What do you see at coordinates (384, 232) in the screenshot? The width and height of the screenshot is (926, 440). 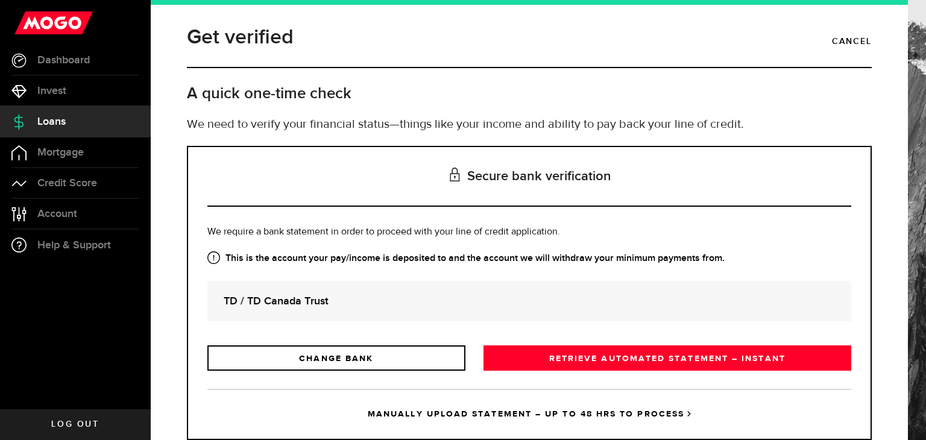 I see `span: We require a bank statement in order to proceed with your line of credit application.` at bounding box center [384, 232].